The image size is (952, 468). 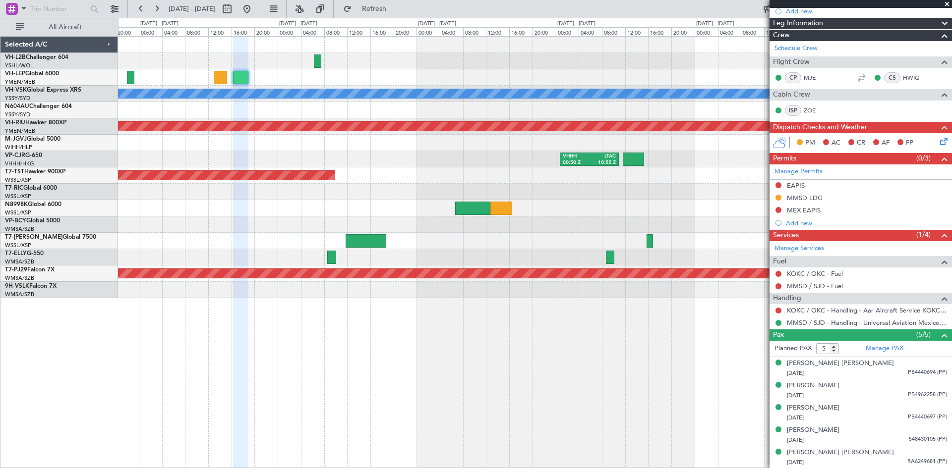 I want to click on div: VHHH, so click(x=575, y=157).